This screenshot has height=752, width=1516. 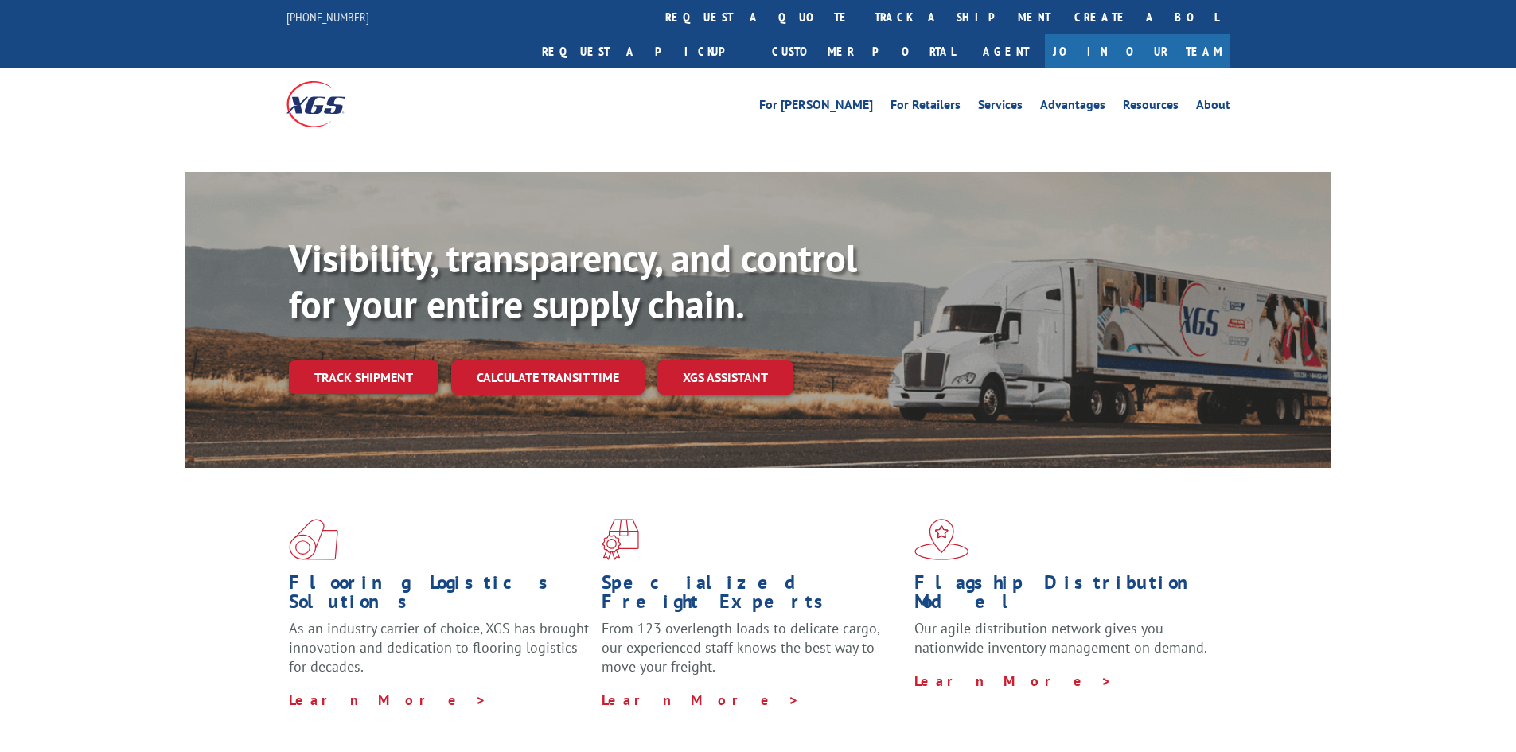 What do you see at coordinates (752, 654) in the screenshot?
I see `p: From 123 overlength loads to delicate cargo, our experienced staff knows the best way to move you...` at bounding box center [752, 654].